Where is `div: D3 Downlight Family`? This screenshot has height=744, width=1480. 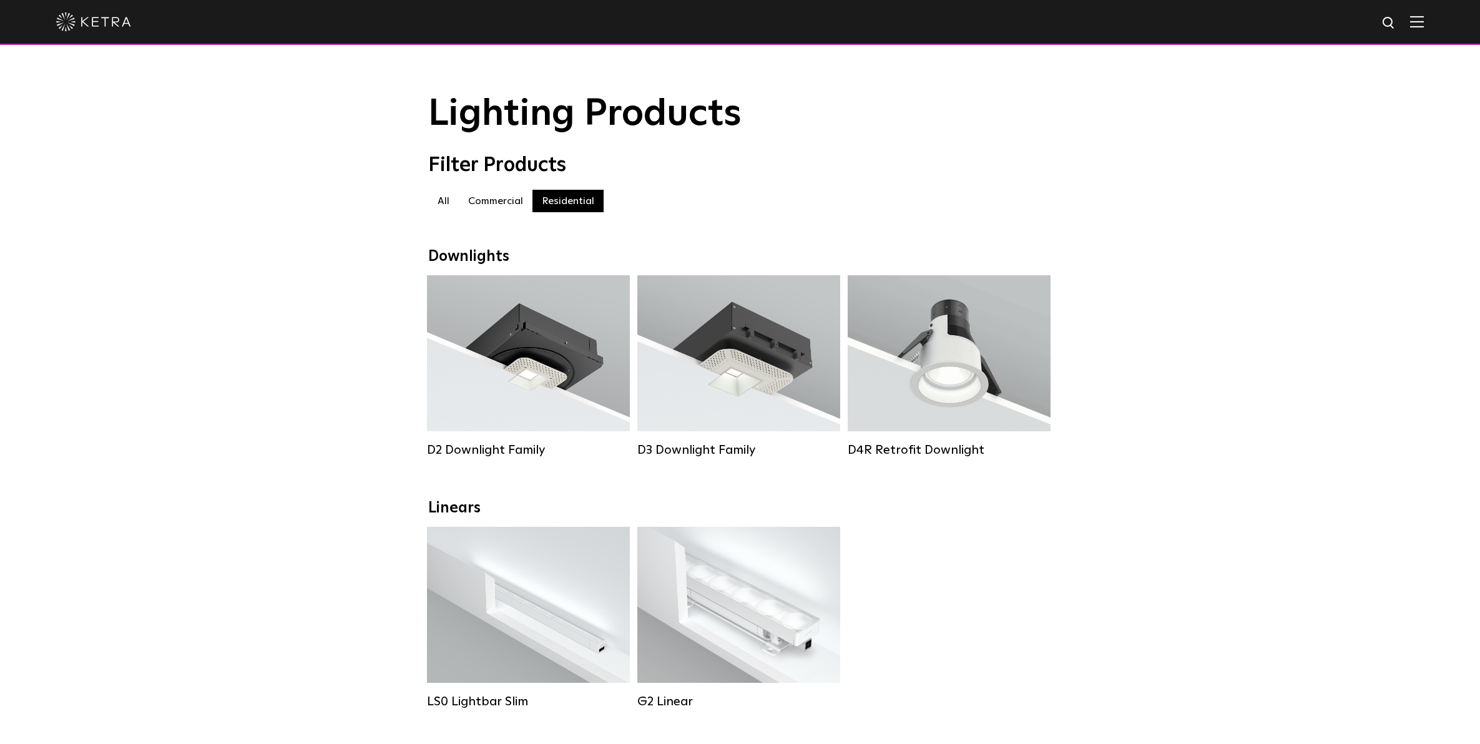 div: D3 Downlight Family is located at coordinates (738, 450).